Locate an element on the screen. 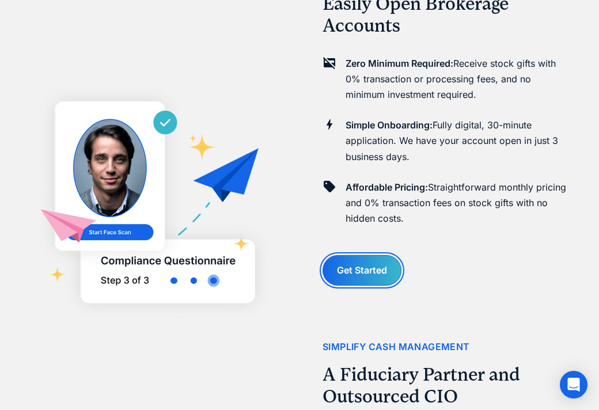  strong: Simple Onboarding: is located at coordinates (389, 125).